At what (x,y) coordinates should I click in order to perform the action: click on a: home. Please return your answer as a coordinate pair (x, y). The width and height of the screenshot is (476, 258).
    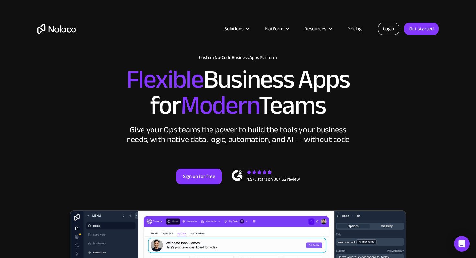
    Looking at the image, I should click on (57, 29).